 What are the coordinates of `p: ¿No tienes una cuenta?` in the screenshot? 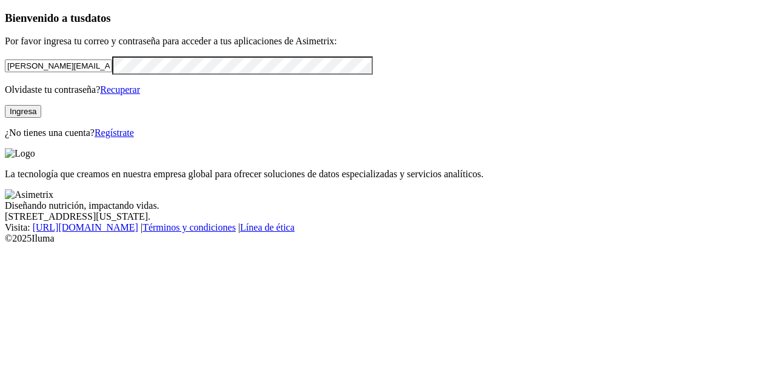 It's located at (388, 133).